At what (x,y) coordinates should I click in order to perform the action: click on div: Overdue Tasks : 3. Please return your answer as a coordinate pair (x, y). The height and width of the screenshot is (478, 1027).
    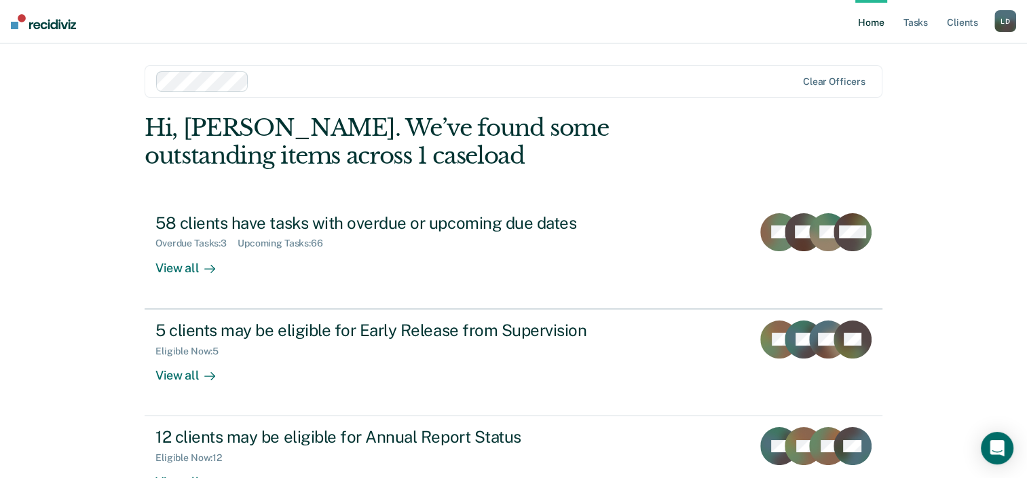
    Looking at the image, I should click on (196, 243).